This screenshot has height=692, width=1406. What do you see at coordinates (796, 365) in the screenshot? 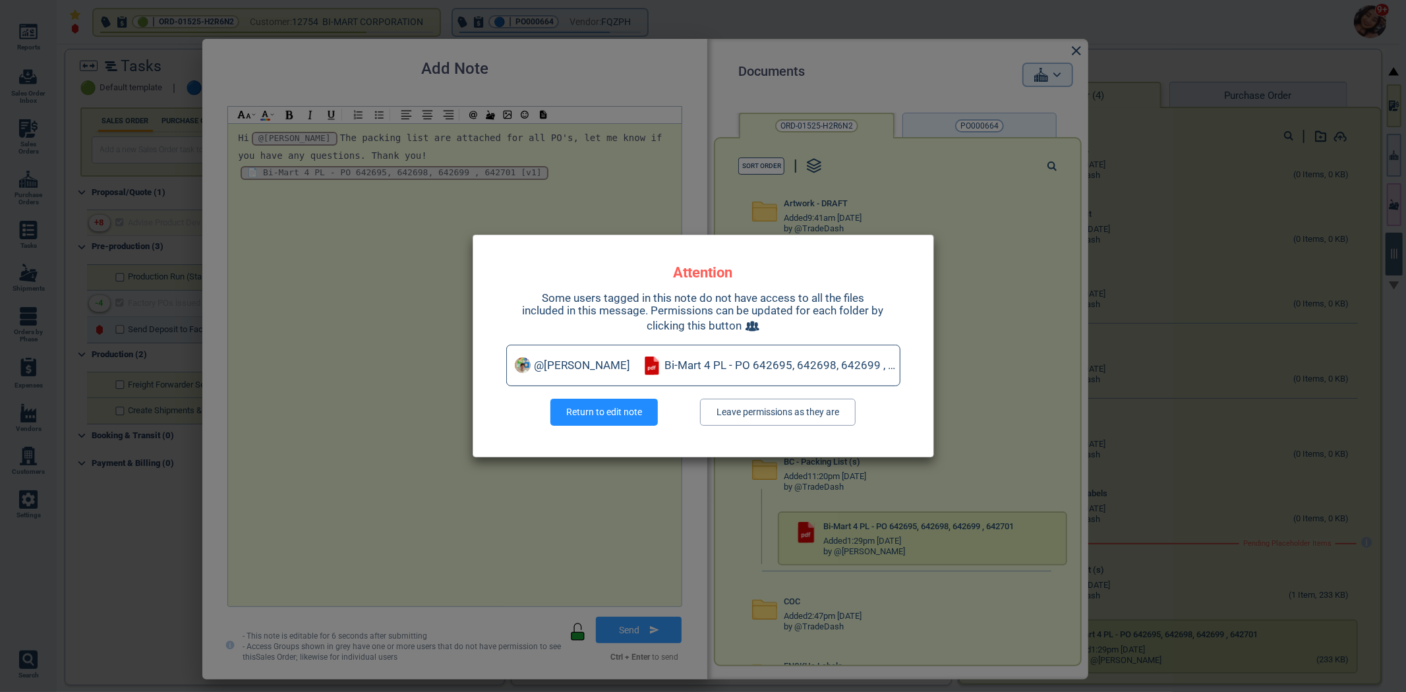
I see `span: Bi-Mart 4 PL - PO 642695, 642698, 642699 , 642701` at bounding box center [796, 365].